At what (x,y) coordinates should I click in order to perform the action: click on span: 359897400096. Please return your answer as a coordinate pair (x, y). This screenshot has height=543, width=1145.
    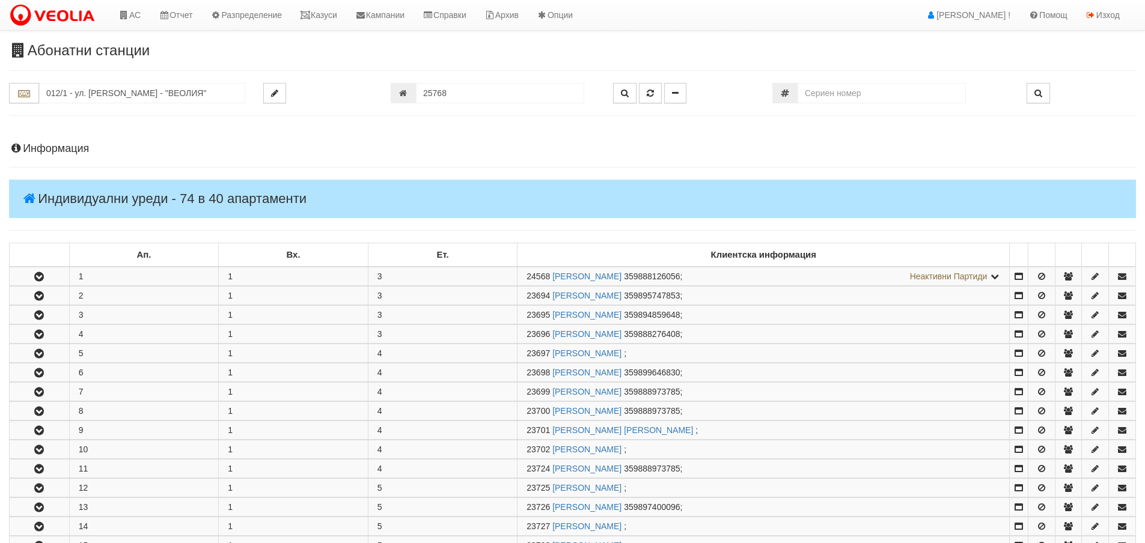
    Looking at the image, I should click on (652, 507).